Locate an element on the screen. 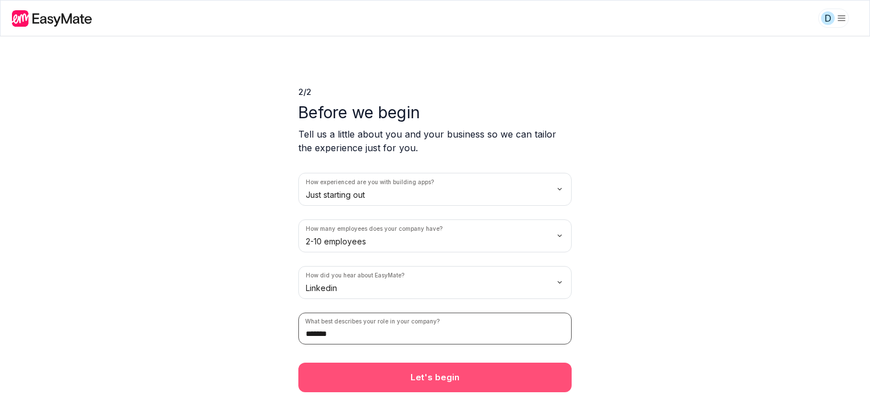 This screenshot has height=407, width=870. label: How experienced are you with building apps? is located at coordinates (369, 182).